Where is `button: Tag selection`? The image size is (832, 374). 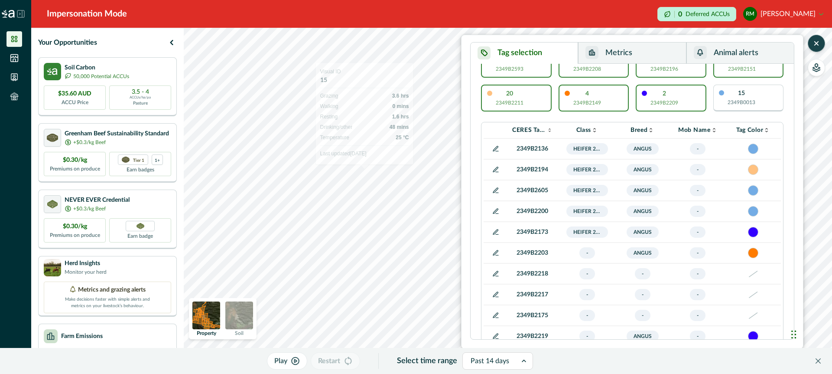 button: Tag selection is located at coordinates (524, 53).